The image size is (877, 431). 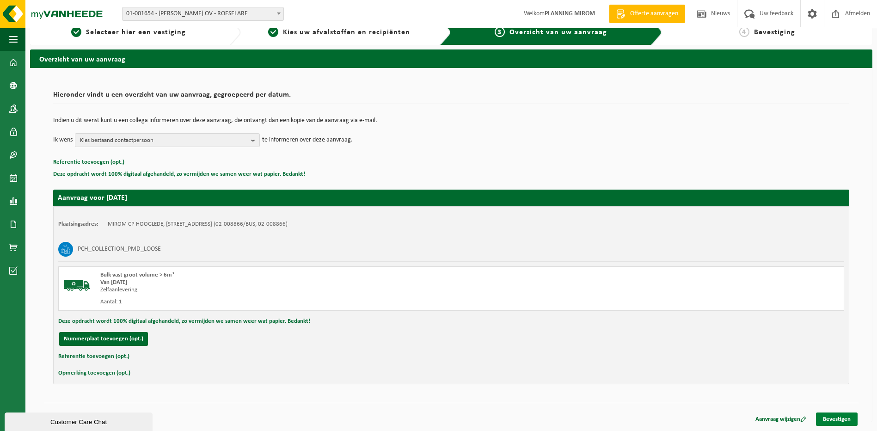 I want to click on div: Zelfaanlevering, so click(x=294, y=290).